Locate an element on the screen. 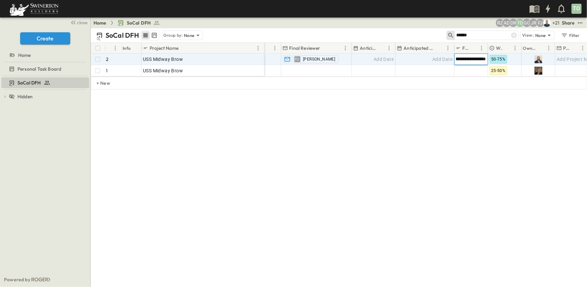  p: 2 is located at coordinates (108, 59).